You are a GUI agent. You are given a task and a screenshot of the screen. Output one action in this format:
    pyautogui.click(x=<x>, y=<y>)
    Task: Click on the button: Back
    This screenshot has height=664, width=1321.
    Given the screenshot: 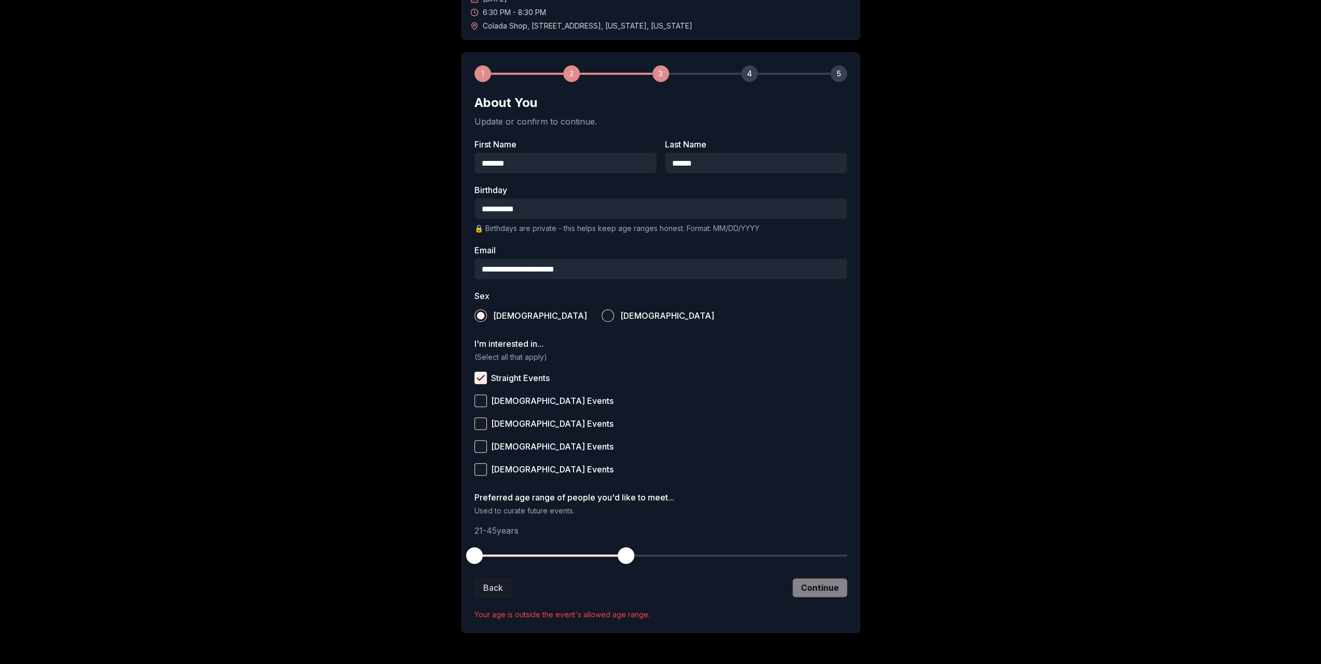 What is the action you would take?
    pyautogui.click(x=493, y=588)
    